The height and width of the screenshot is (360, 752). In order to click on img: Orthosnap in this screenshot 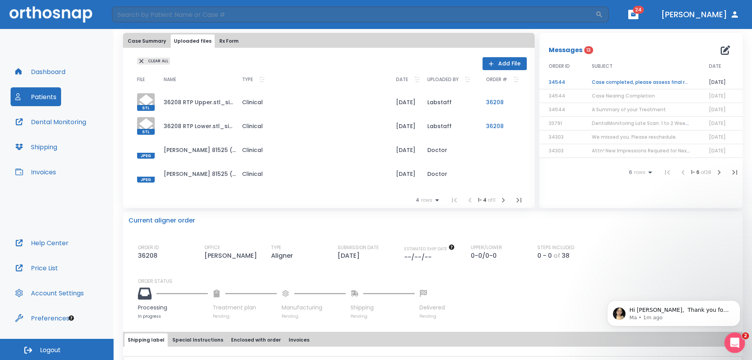, I will do `click(51, 14)`.